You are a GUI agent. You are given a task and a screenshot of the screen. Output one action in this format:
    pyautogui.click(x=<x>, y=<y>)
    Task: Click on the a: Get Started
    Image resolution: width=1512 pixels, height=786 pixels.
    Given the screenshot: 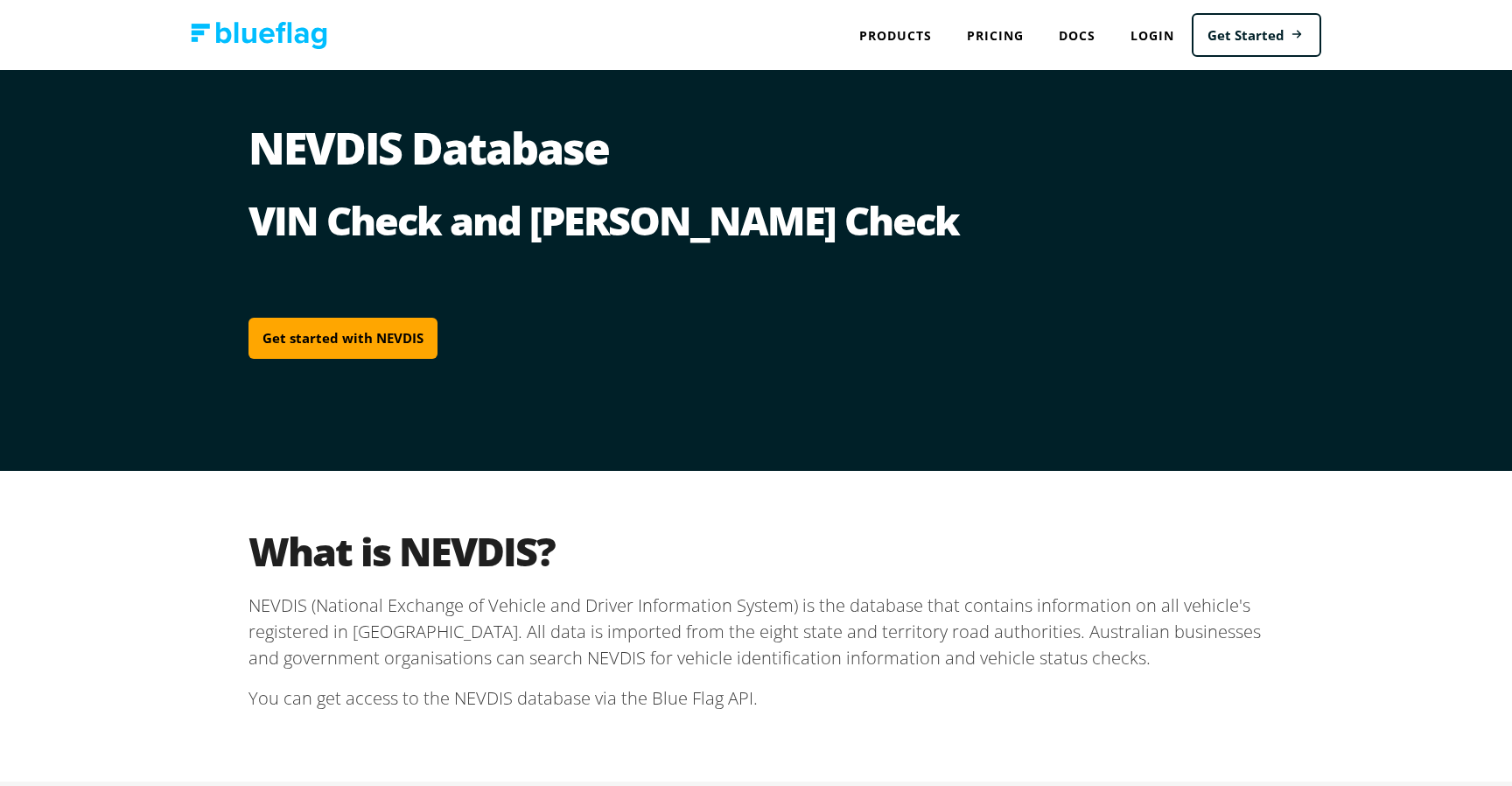 What is the action you would take?
    pyautogui.click(x=1256, y=35)
    